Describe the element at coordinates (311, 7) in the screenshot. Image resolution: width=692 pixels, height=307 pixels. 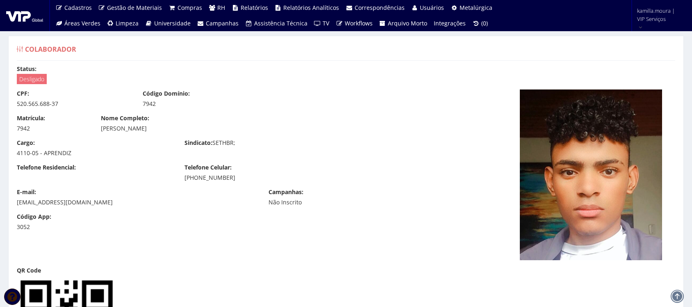
I see `span: Relatórios Analíticos` at that location.